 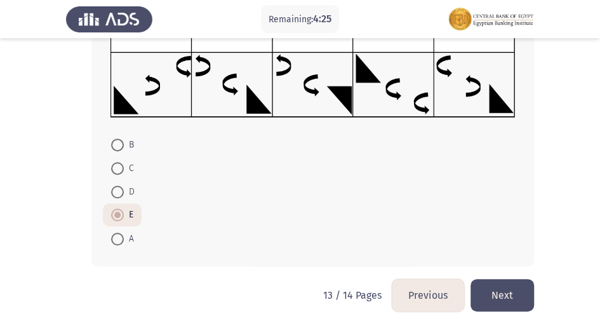 I want to click on img: Assess Talent Management logo, so click(x=109, y=19).